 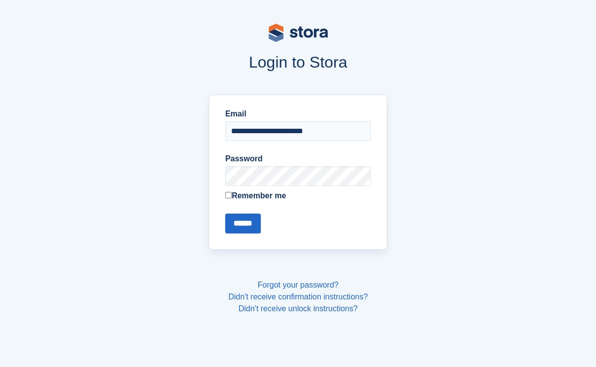 What do you see at coordinates (298, 196) in the screenshot?
I see `label: Remember me` at bounding box center [298, 196].